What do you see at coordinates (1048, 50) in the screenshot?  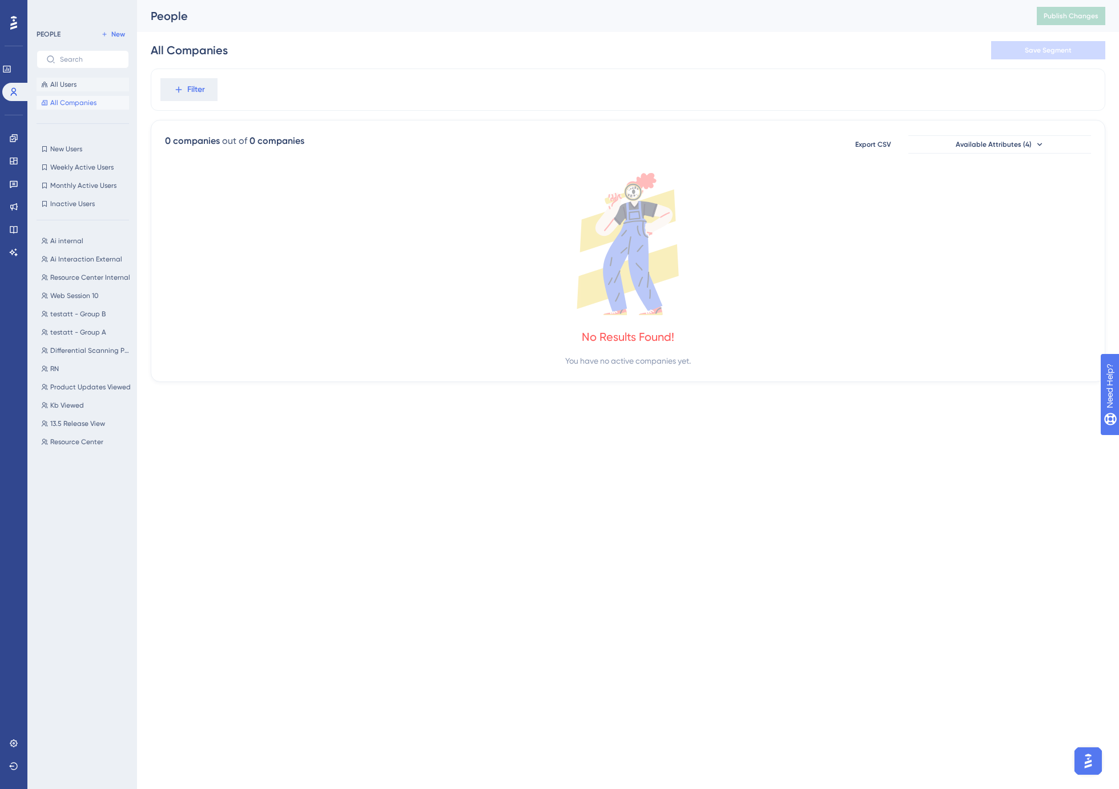 I see `button: Save Segment` at bounding box center [1048, 50].